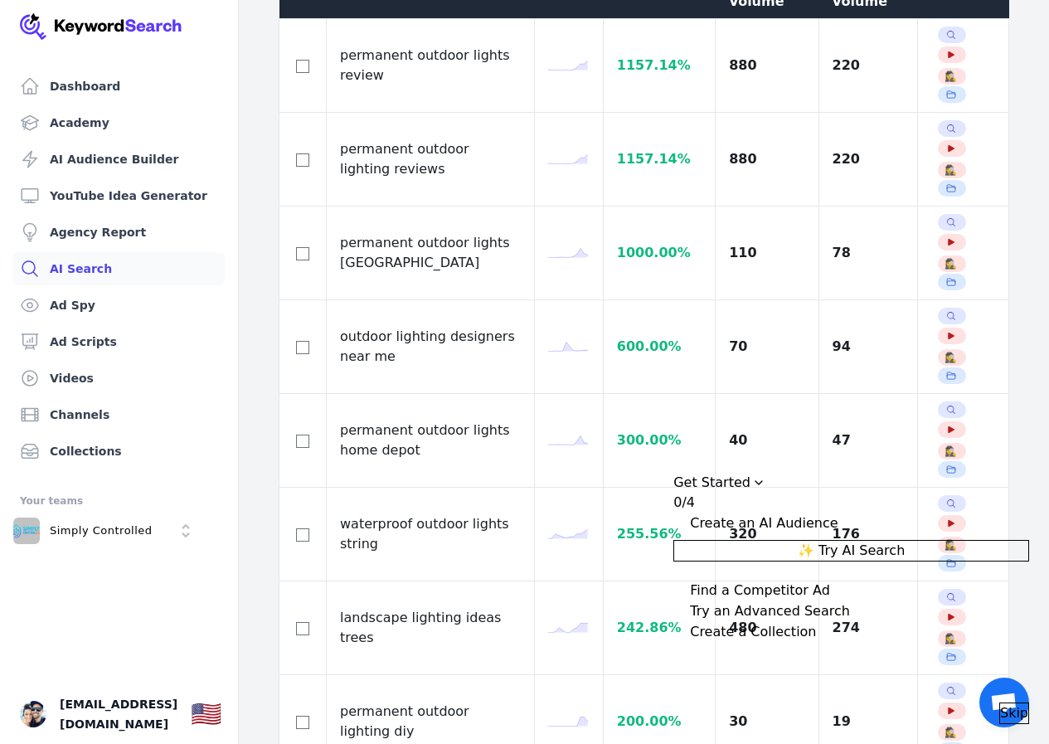  What do you see at coordinates (753, 632) in the screenshot?
I see `div: Create a Collection` at bounding box center [753, 632].